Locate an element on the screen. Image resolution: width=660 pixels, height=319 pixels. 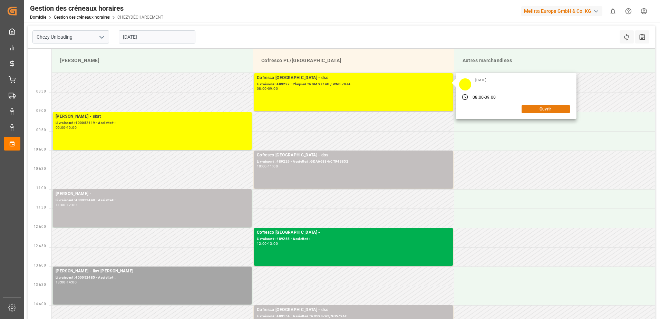
span: 09:00 is located at coordinates (41, 110).